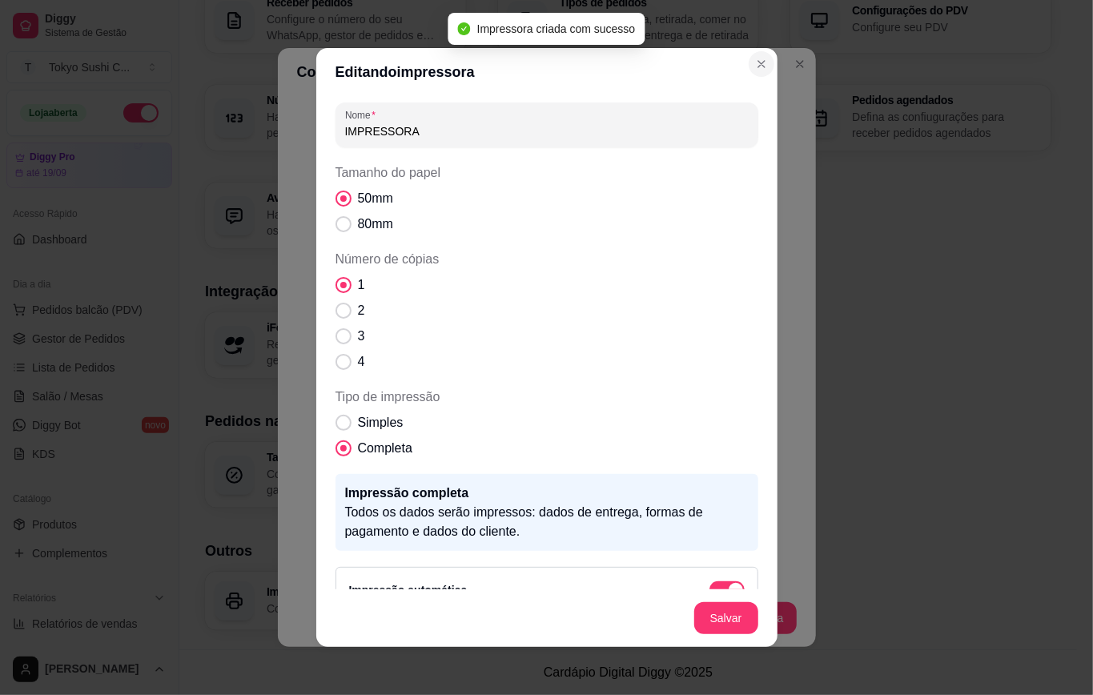 This screenshot has width=1093, height=695. What do you see at coordinates (547, 522) in the screenshot?
I see `p: Todos os dados serão impressos: dados de entrega, formas de pagamento e dados do cliente.` at bounding box center [547, 522].